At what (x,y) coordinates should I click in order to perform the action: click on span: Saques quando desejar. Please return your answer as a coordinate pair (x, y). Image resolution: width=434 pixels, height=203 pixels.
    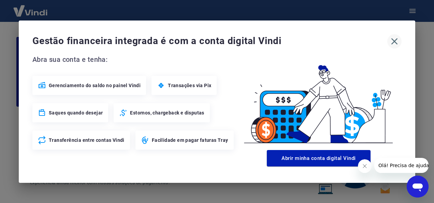
    Looking at the image, I should click on (76, 113).